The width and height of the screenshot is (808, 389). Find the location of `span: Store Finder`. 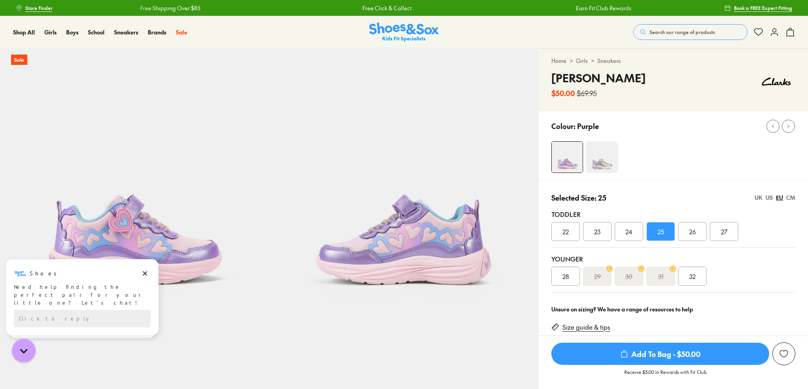

span: Store Finder is located at coordinates (39, 8).